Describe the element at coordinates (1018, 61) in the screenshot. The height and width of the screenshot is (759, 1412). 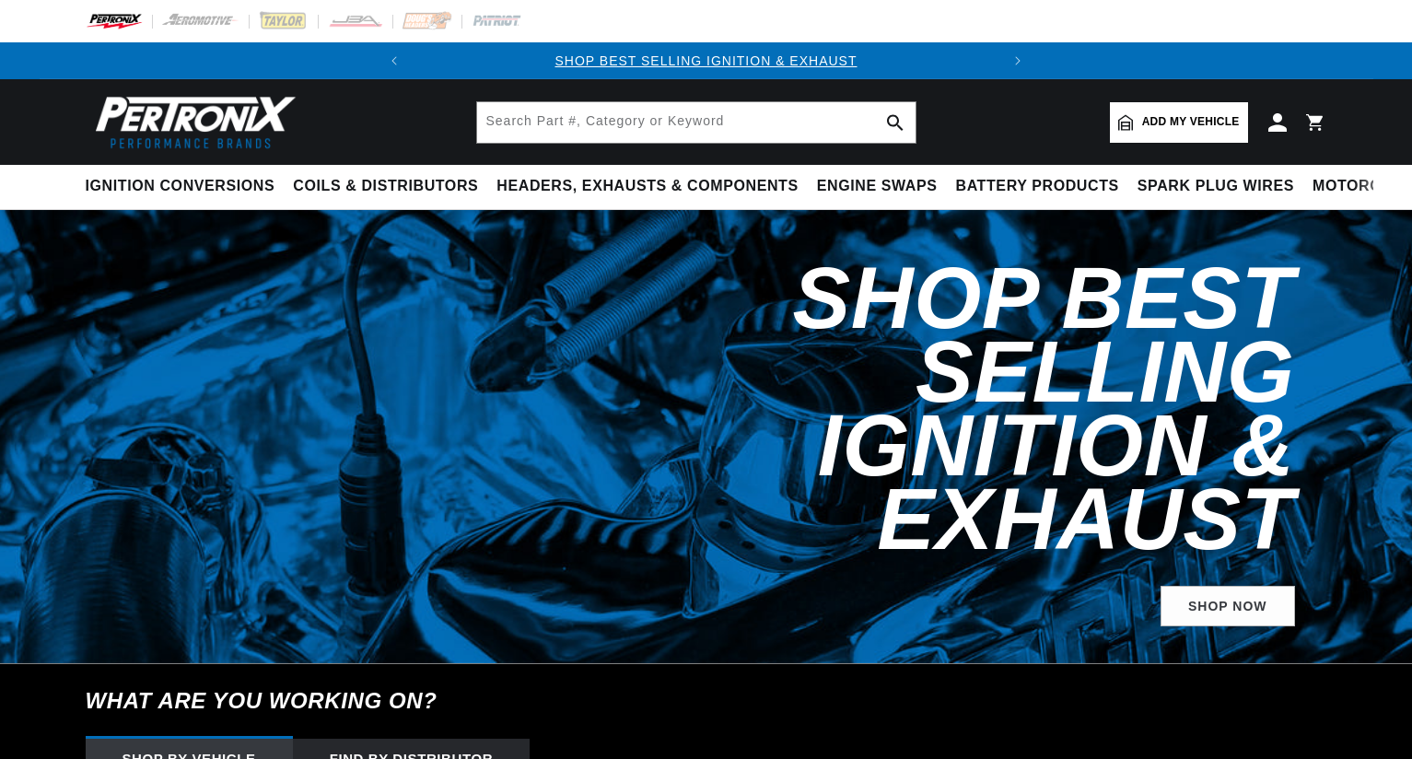
I see `button: Translation missing: en.sections.announcements.next_announcement` at that location.